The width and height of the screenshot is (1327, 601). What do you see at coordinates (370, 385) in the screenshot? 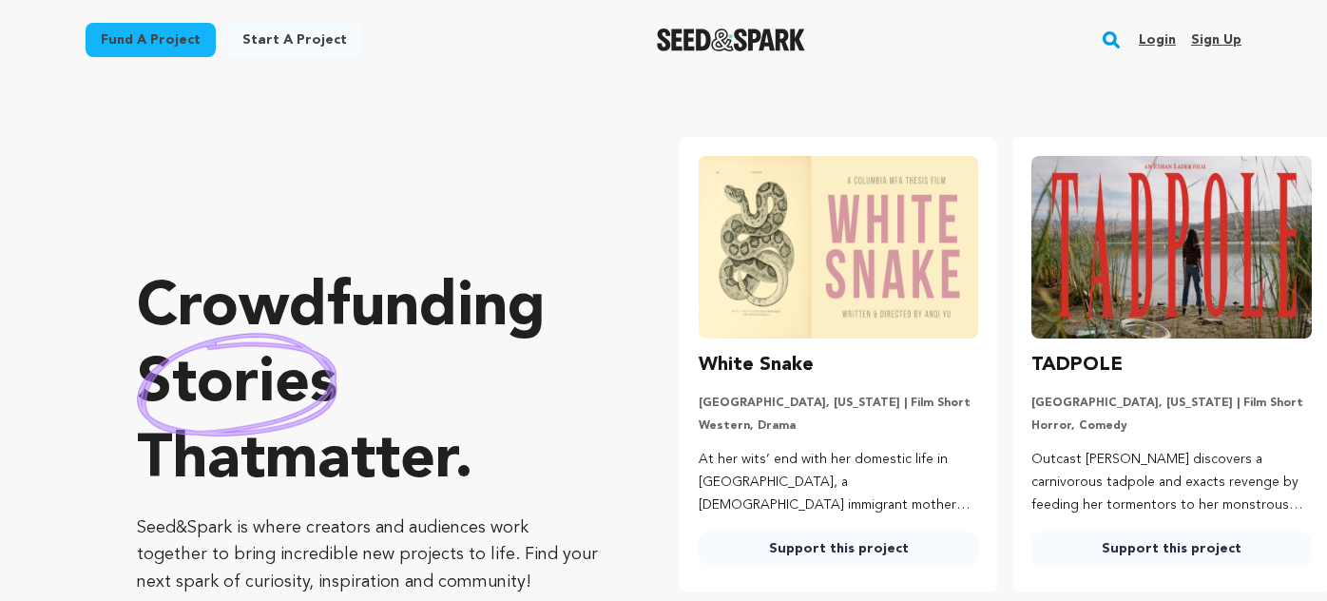
I see `p: Crowdfunding that .` at bounding box center [370, 385].